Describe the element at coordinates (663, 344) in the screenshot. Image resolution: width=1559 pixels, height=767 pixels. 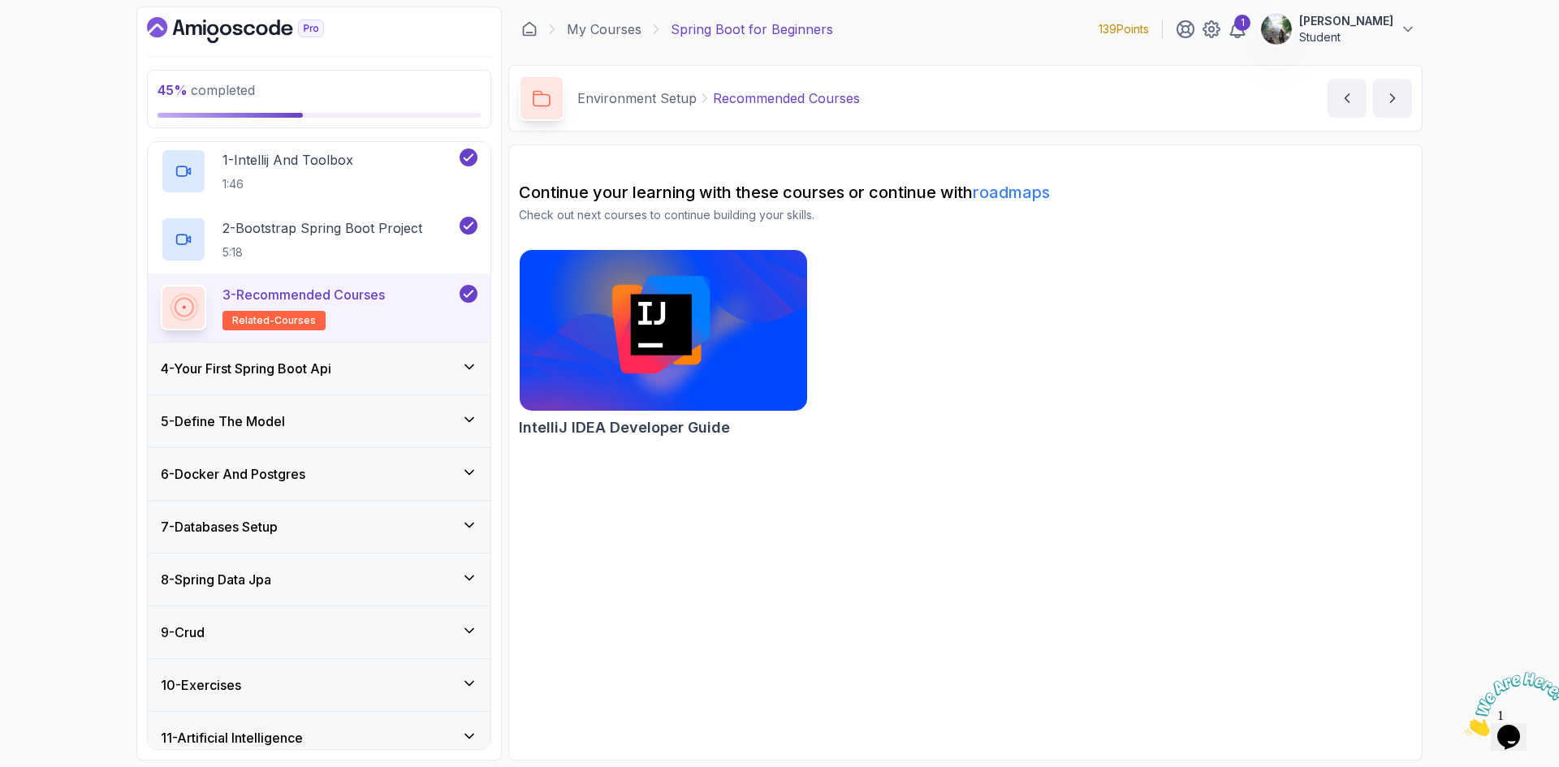
I see `a: IntelliJ IDEA Developer Guide cardIntelliJ IDEA Developer Guide` at that location.